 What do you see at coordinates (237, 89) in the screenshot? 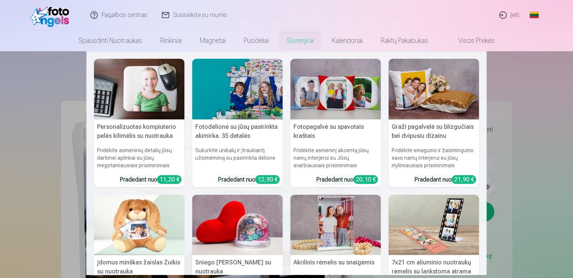
I see `img: Fotodėlionė su jūsų pasirinkta akimirka. 35 detalės` at bounding box center [237, 89].